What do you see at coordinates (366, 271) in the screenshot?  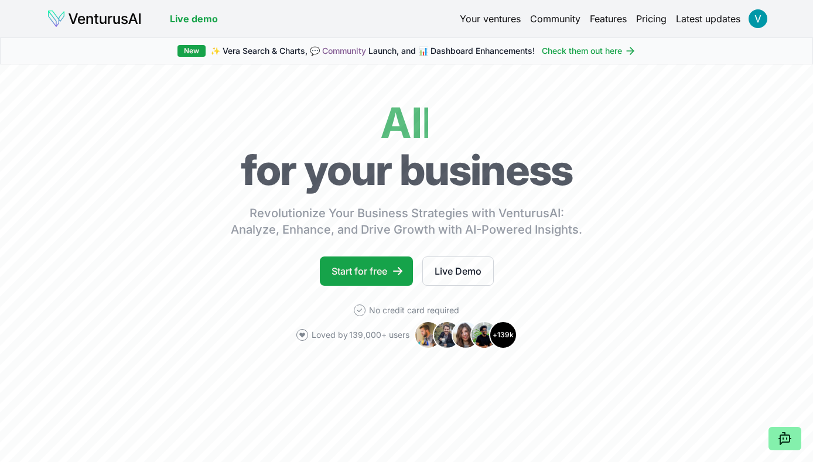 I see `a: Start for free` at bounding box center [366, 271].